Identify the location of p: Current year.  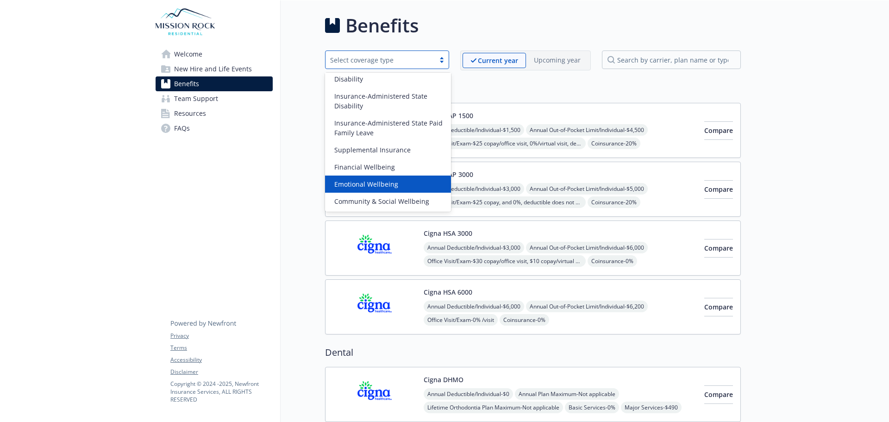
(498, 60).